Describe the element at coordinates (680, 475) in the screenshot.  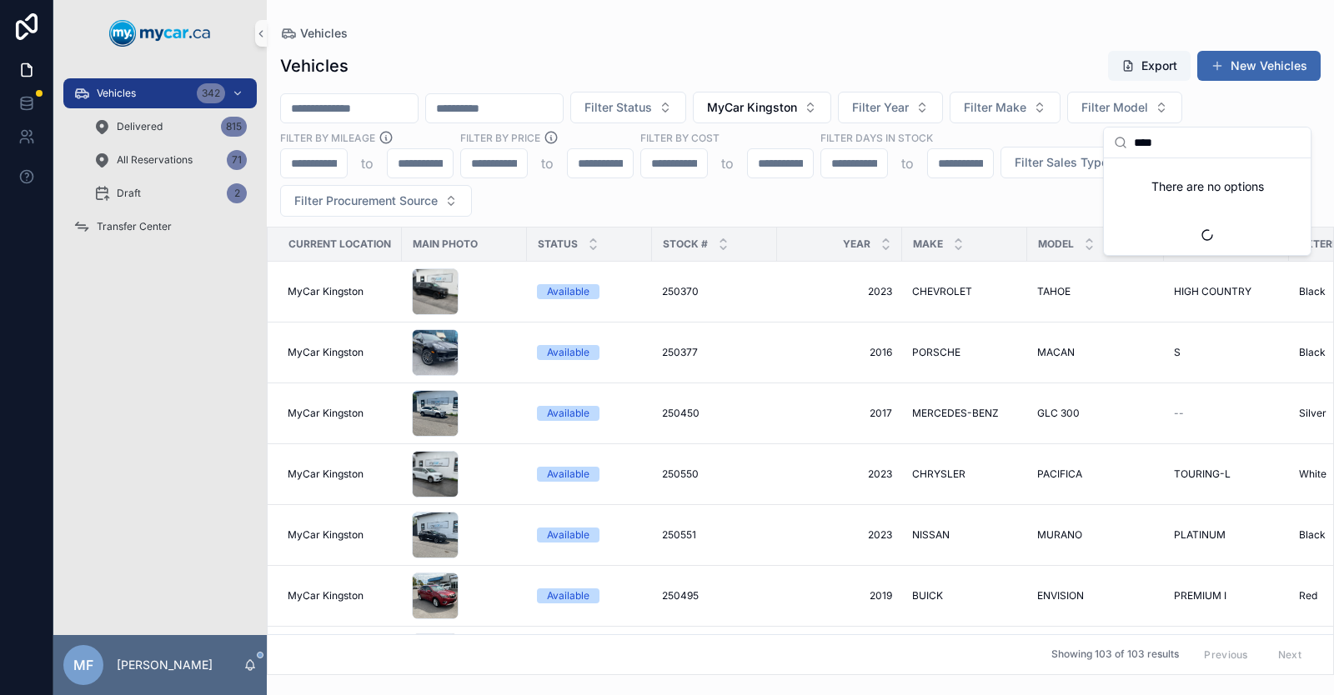
I see `span: 250550` at that location.